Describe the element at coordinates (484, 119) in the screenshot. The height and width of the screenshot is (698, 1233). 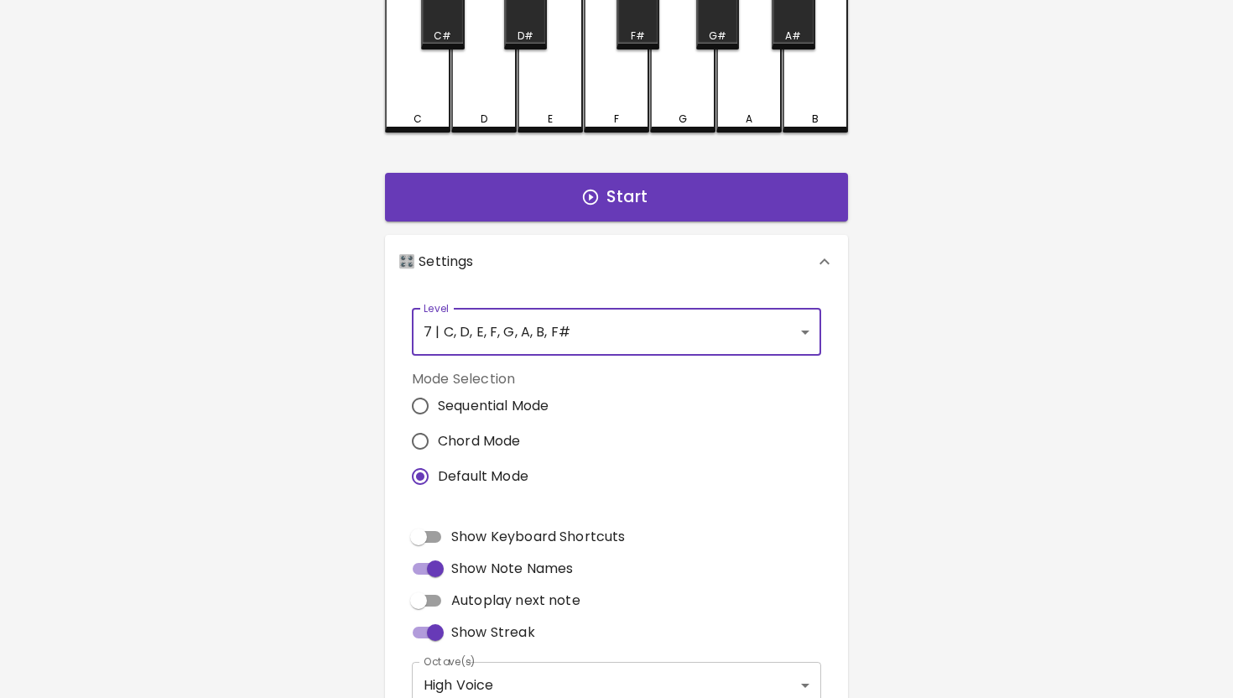
I see `div: D` at that location.